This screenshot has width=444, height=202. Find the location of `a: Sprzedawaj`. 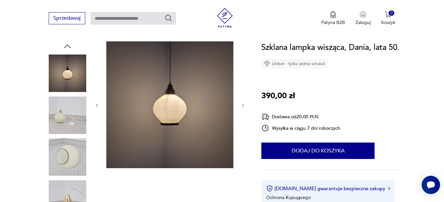

a: Sprzedawaj is located at coordinates (67, 19).